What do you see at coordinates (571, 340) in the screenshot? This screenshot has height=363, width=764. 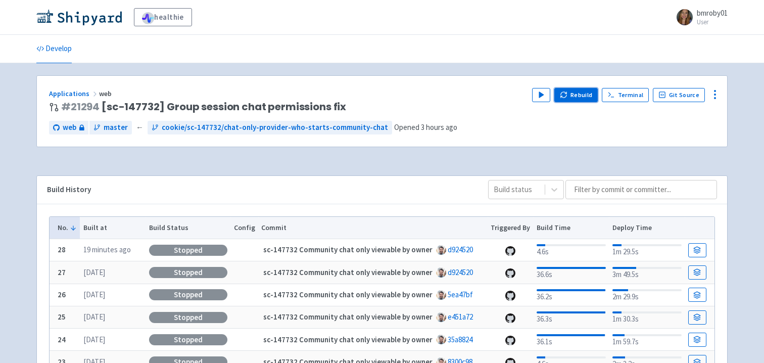 I see `div: 36.1s` at bounding box center [571, 340].